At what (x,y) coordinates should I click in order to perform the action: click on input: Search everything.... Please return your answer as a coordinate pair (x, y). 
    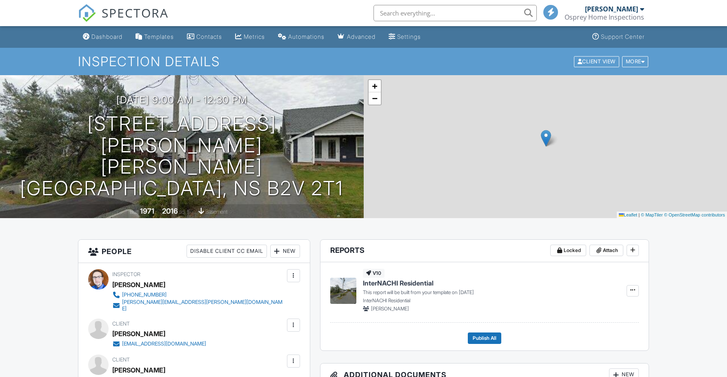
    Looking at the image, I should click on (455, 13).